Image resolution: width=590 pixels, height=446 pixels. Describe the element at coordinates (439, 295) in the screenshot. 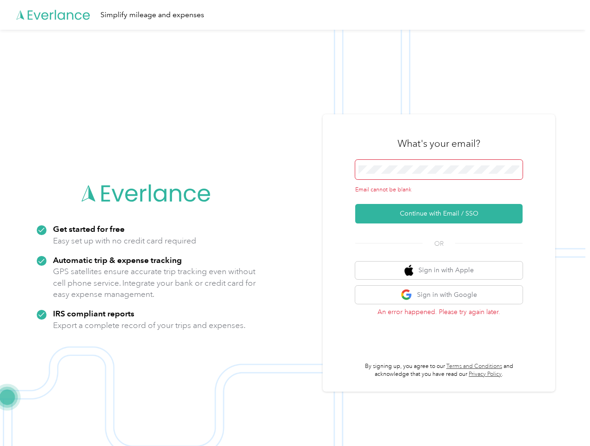

I see `button: google logoSign in with Google` at that location.